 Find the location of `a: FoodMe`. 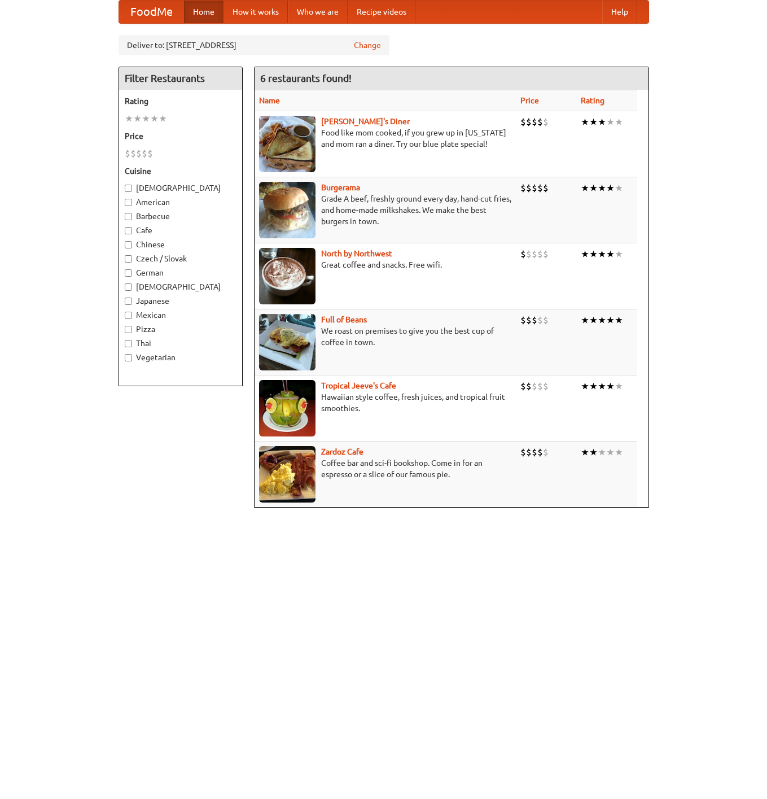

a: FoodMe is located at coordinates (151, 12).